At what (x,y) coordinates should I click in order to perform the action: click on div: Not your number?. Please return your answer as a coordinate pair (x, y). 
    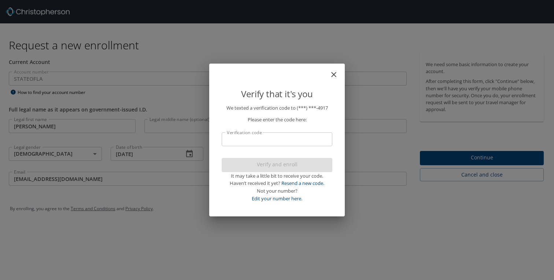
    Looking at the image, I should click on (277, 191).